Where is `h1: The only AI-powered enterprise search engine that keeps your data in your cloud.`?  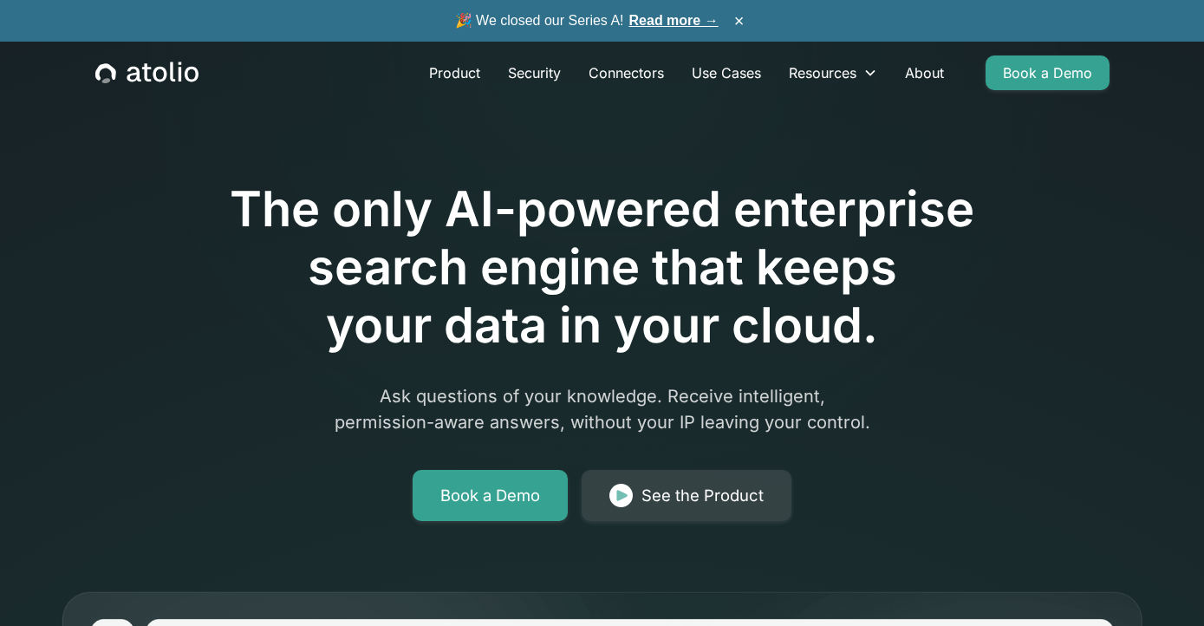 h1: The only AI-powered enterprise search engine that keeps your data in your cloud. is located at coordinates (602, 268).